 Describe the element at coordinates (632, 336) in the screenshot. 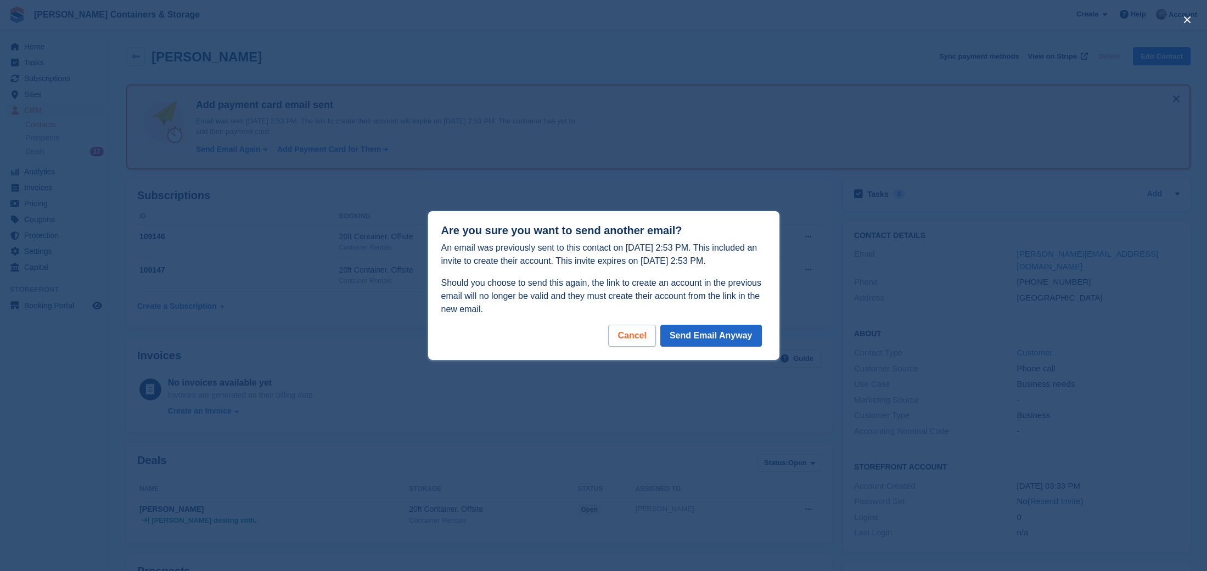

I see `div: Cancel` at that location.